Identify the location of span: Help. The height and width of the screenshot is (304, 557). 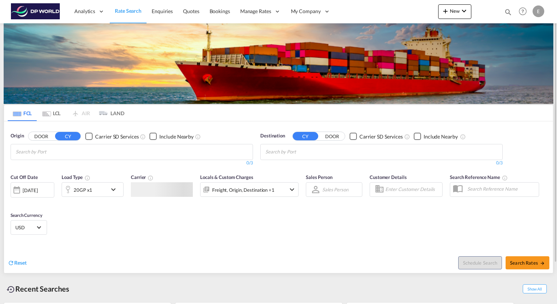
(523, 11).